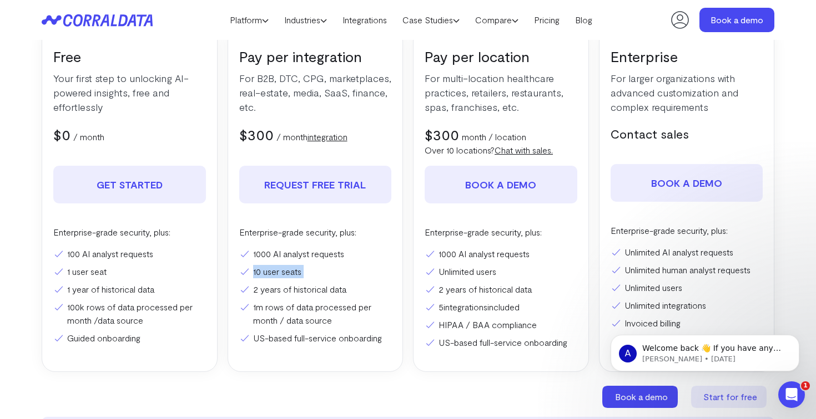 Image resolution: width=816 pixels, height=419 pixels. What do you see at coordinates (730, 397) in the screenshot?
I see `span: Start for free` at bounding box center [730, 397].